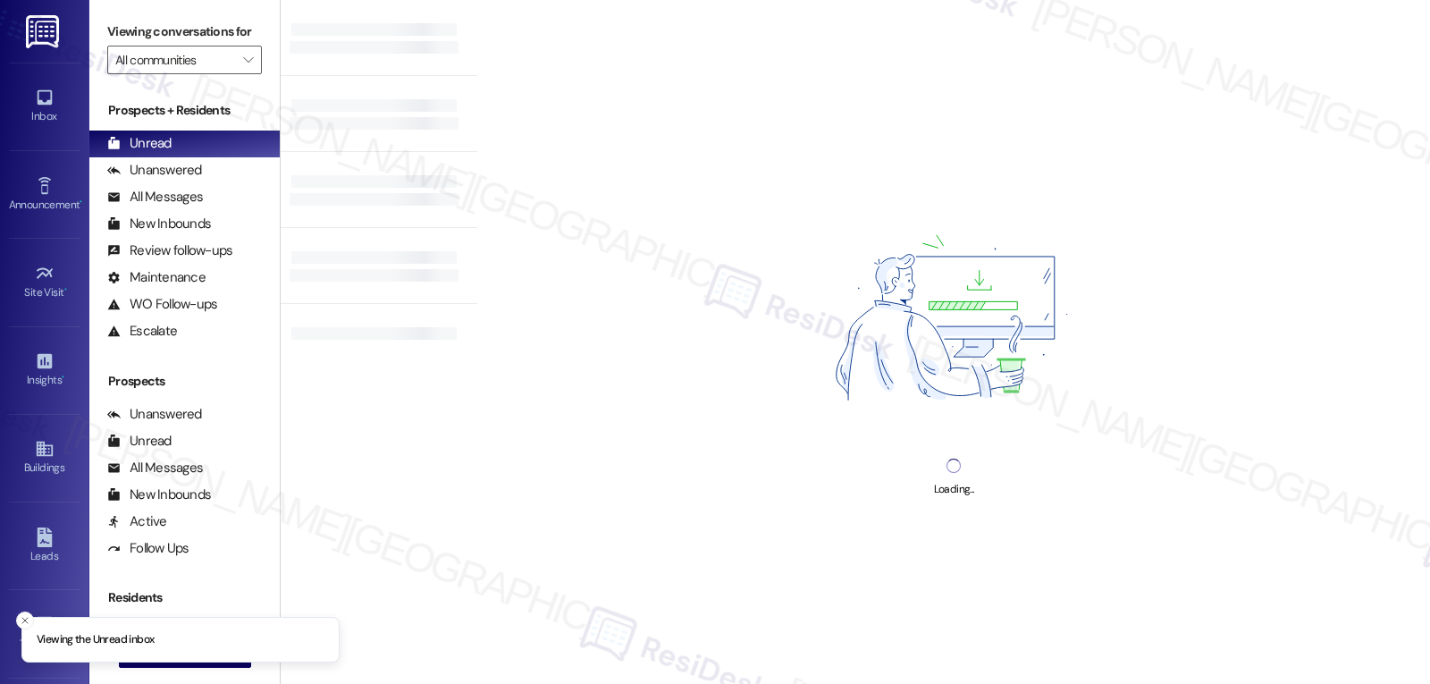  I want to click on div: Escalate, so click(142, 331).